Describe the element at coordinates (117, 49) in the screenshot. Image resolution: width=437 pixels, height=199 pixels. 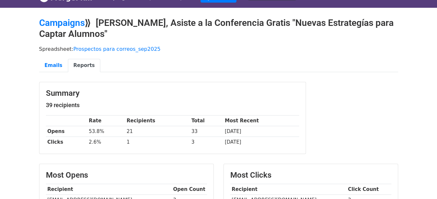
I see `a: Prospectos para correos_sep2025` at that location.